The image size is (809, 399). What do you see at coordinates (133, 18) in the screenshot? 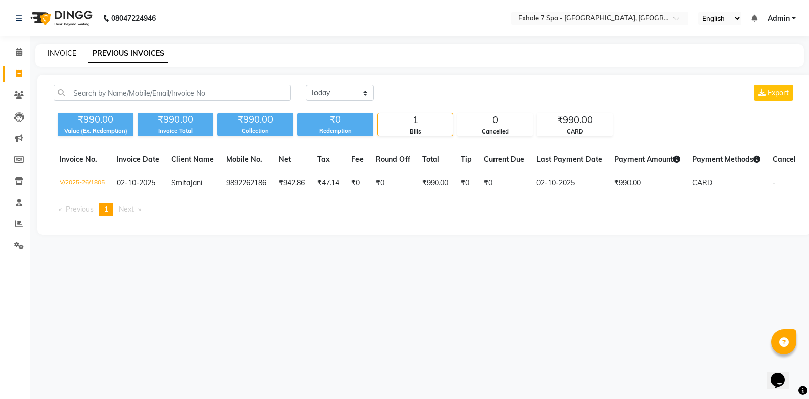
I see `b: 08047224946` at bounding box center [133, 18].